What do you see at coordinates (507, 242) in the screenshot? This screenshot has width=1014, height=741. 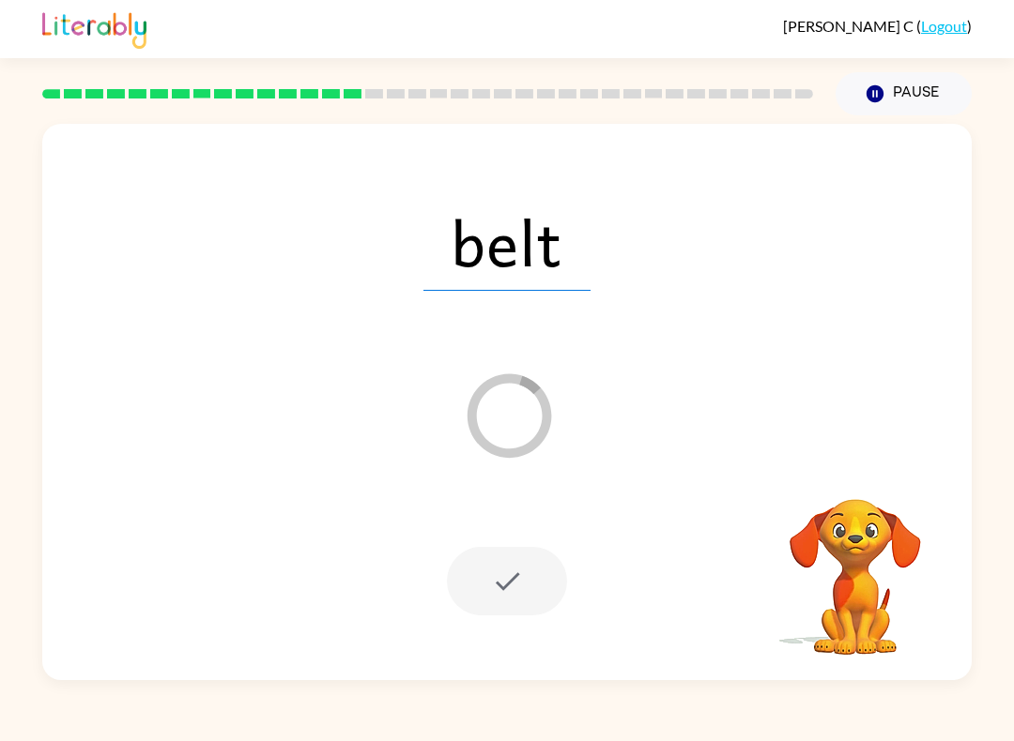 I see `span: belt` at bounding box center [507, 242].